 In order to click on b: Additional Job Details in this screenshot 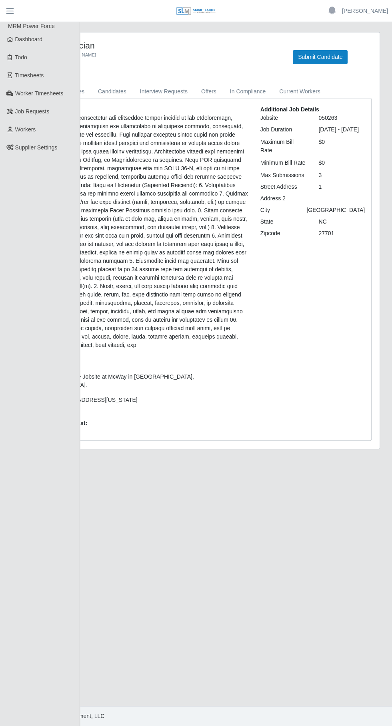, I will do `click(290, 109)`.